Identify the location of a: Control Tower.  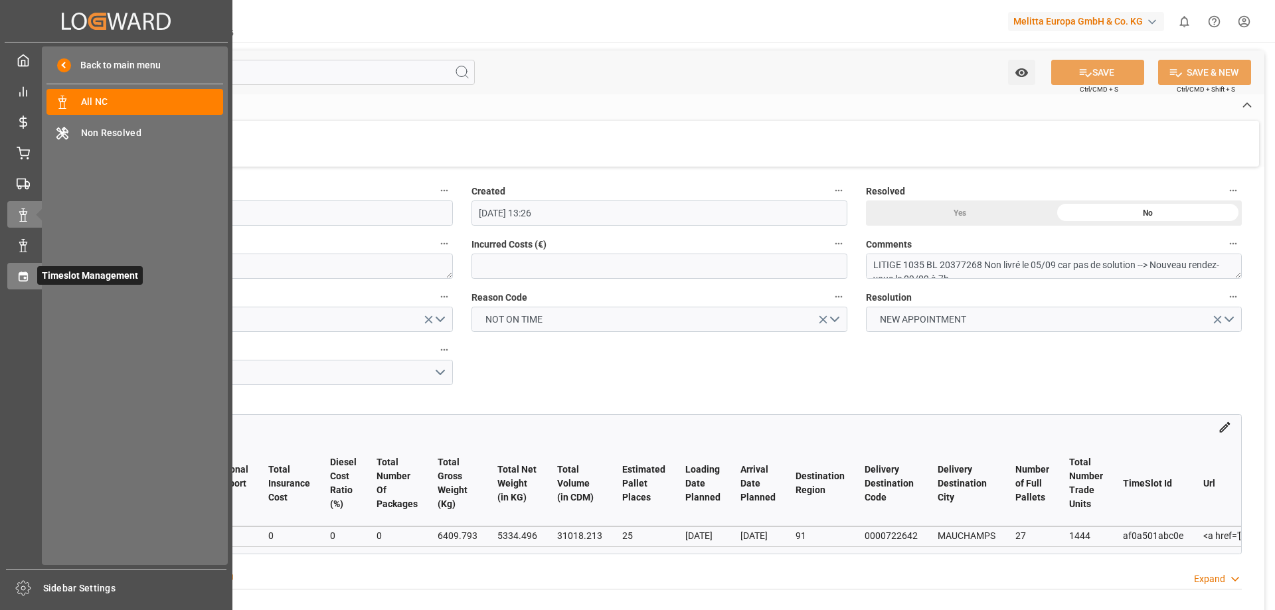
(116, 90).